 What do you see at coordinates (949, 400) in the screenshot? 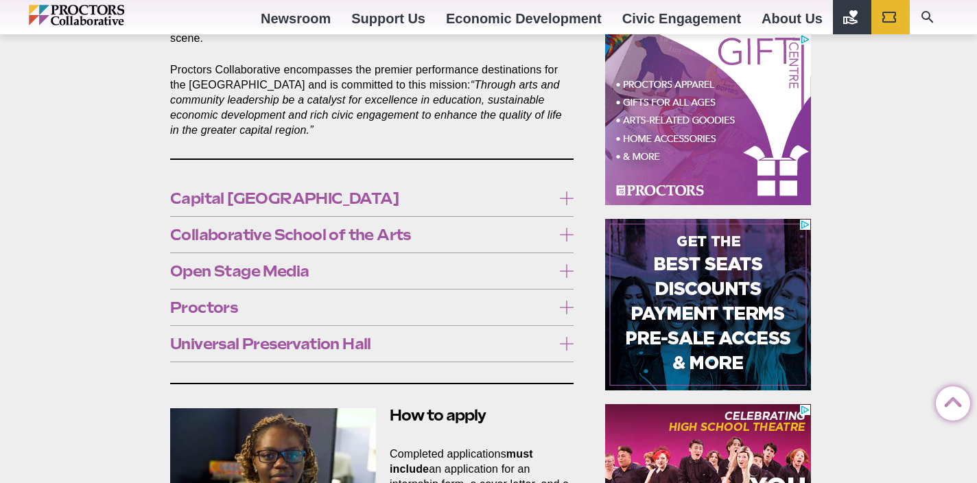
I see `a: Back to Top` at bounding box center [949, 400].